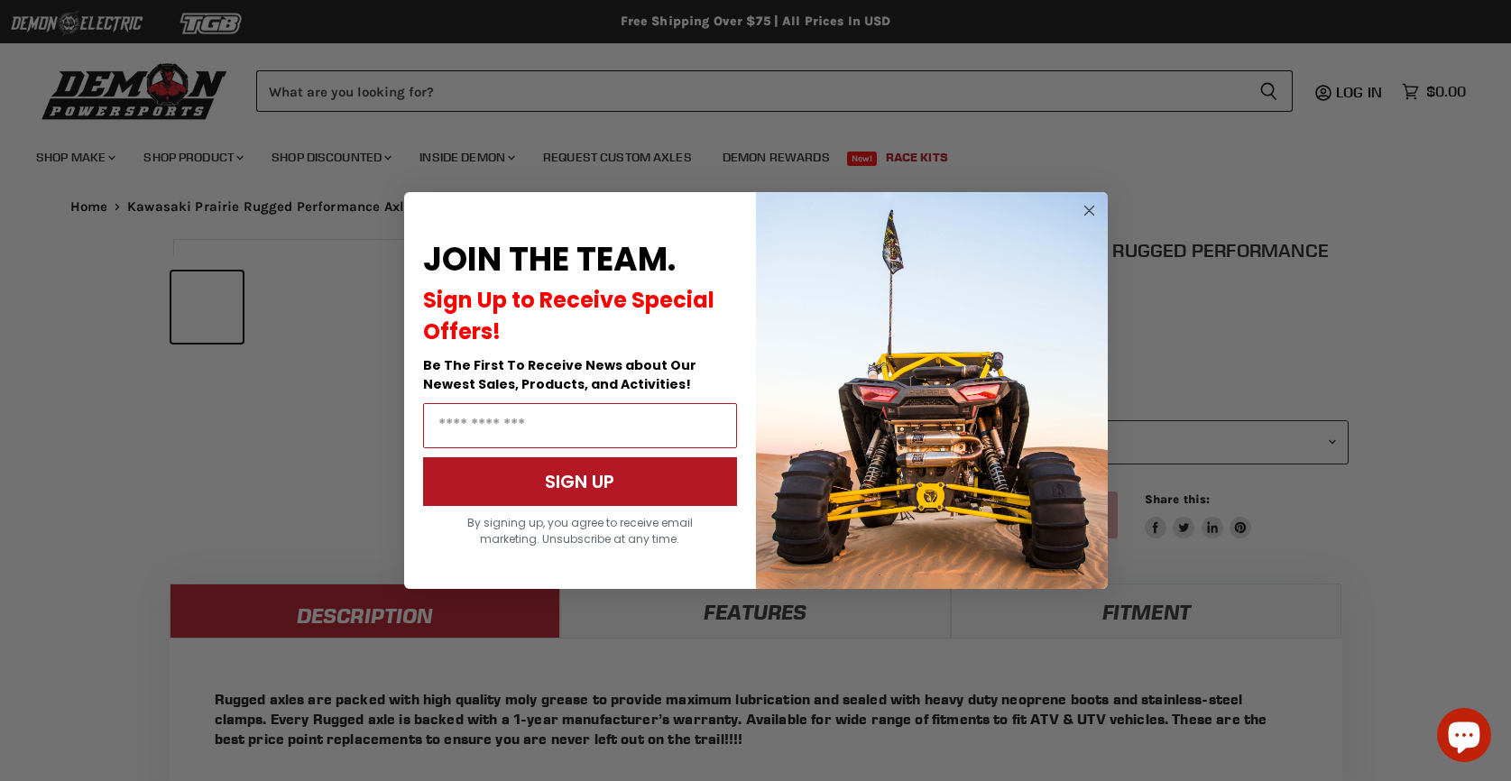 This screenshot has width=1511, height=781. What do you see at coordinates (568, 316) in the screenshot?
I see `span: Sign Up to Receive Special Offers!` at bounding box center [568, 316].